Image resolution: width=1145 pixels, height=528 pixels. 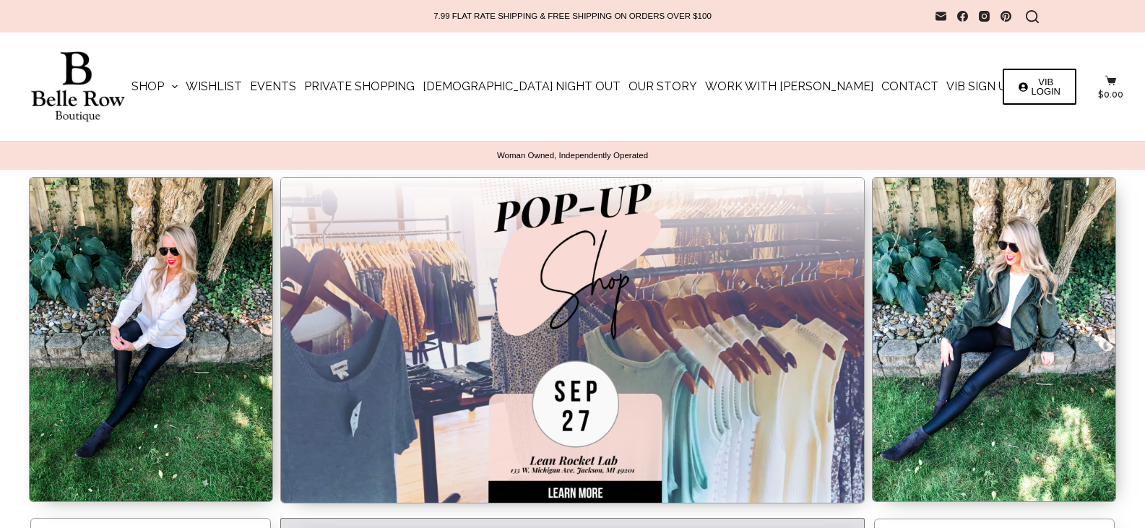 What do you see at coordinates (941, 16) in the screenshot?
I see `a: Email` at bounding box center [941, 16].